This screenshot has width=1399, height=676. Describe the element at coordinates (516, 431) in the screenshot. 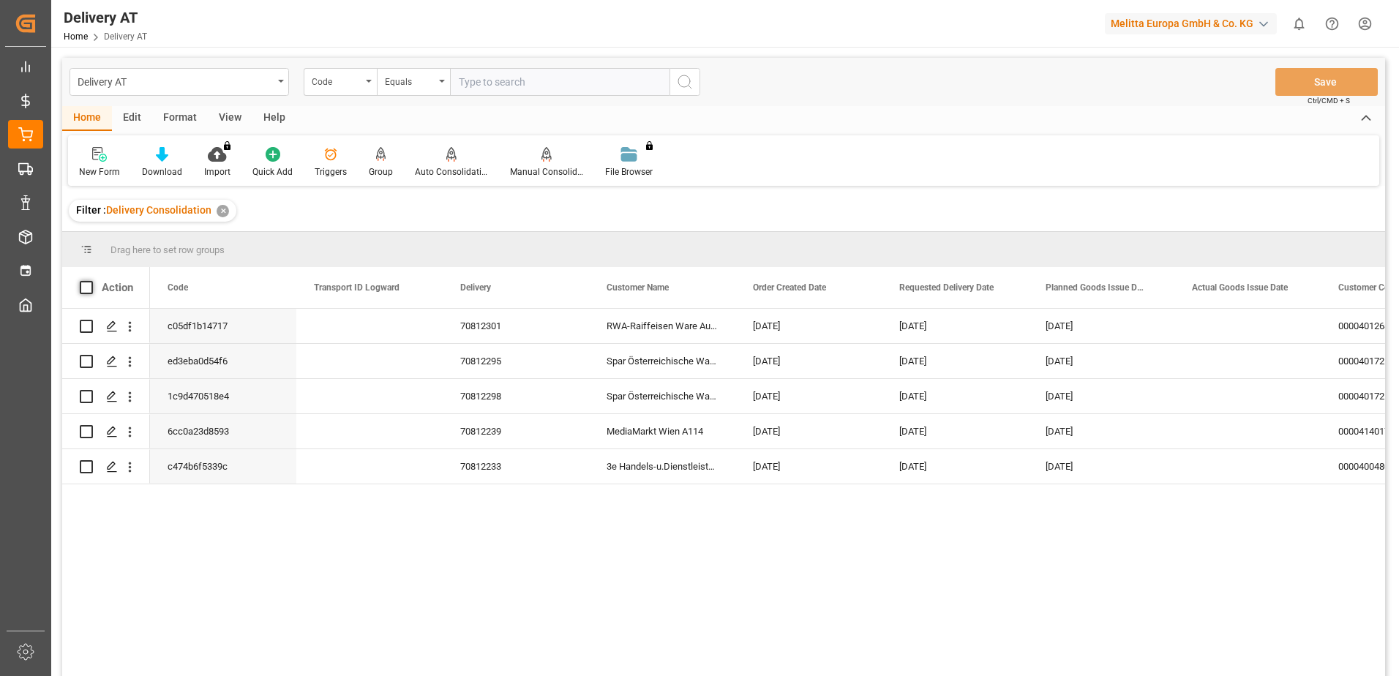

I see `div: 70812239` at that location.